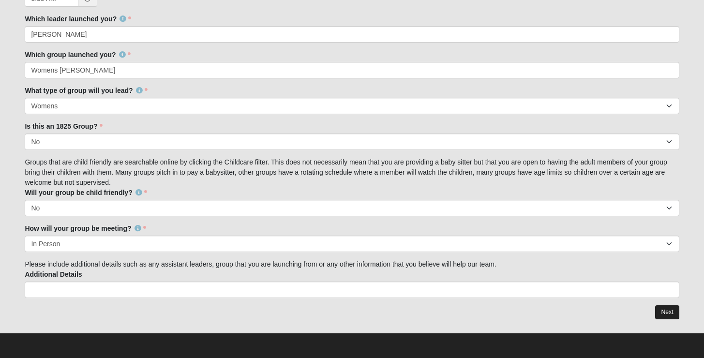  Describe the element at coordinates (78, 19) in the screenshot. I see `label: Which leader launched you?` at that location.